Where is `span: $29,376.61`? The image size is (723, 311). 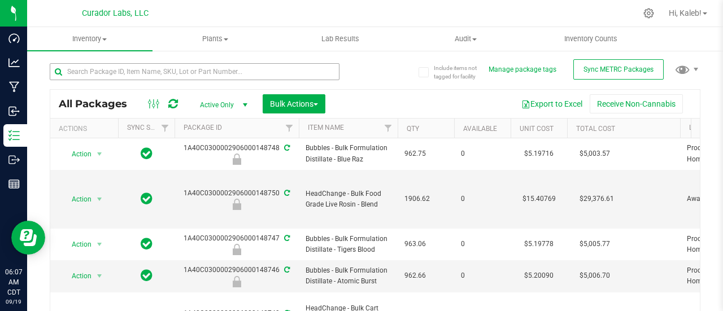
span: $29,376.61 is located at coordinates (596, 199).